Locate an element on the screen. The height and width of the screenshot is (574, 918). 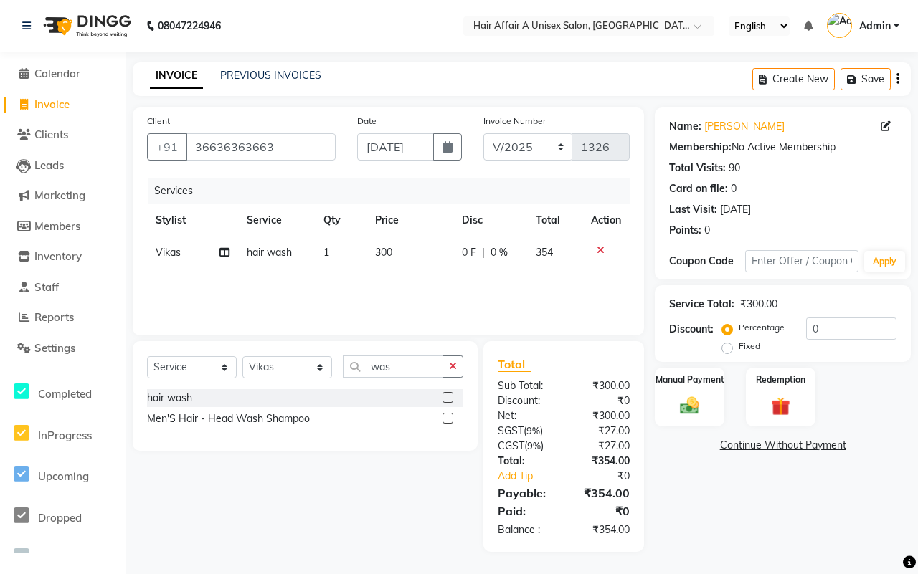
th: Action is located at coordinates (606, 220).